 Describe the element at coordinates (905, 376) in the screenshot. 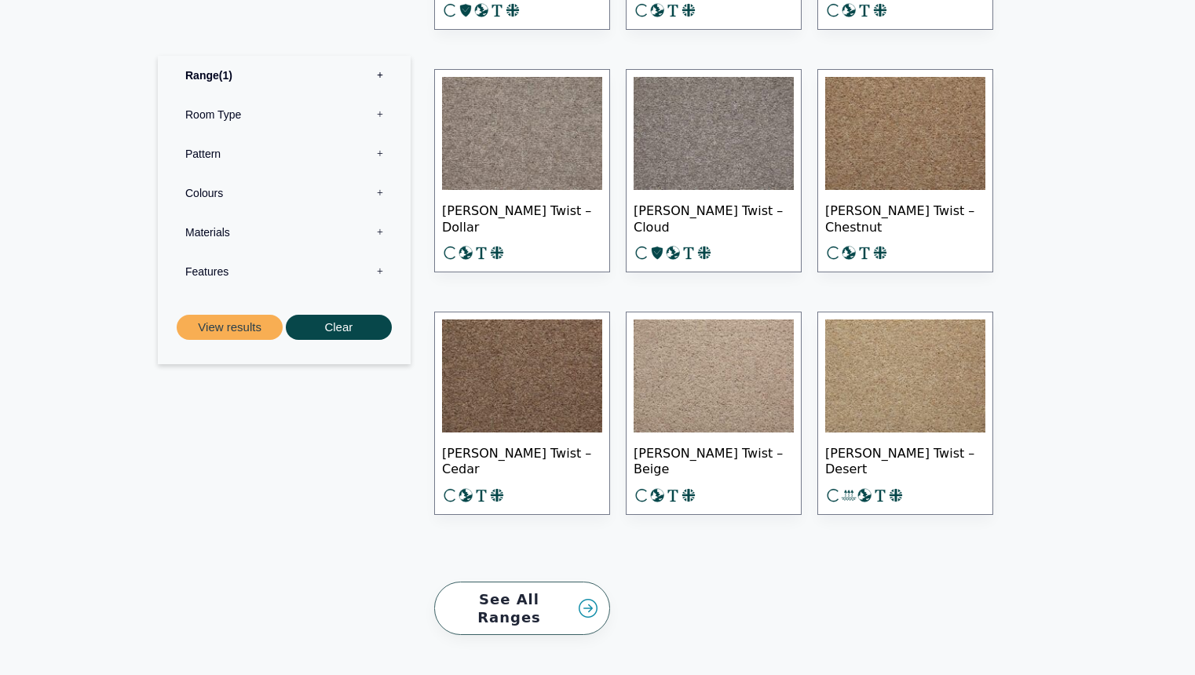

I see `img: Tomkinson Twist - Desert` at that location.